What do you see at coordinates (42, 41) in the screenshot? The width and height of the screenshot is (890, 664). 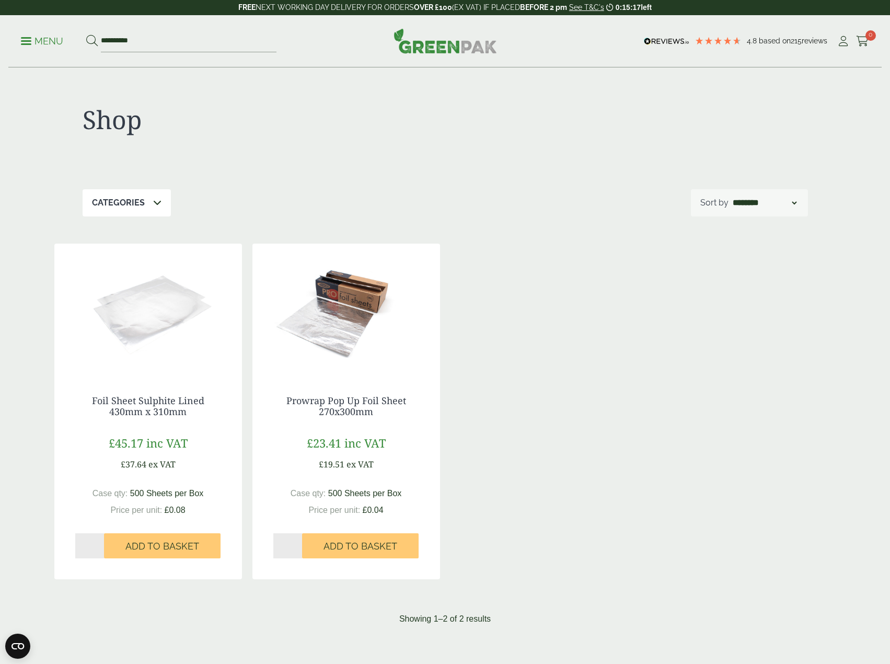 I see `p: Menu` at bounding box center [42, 41].